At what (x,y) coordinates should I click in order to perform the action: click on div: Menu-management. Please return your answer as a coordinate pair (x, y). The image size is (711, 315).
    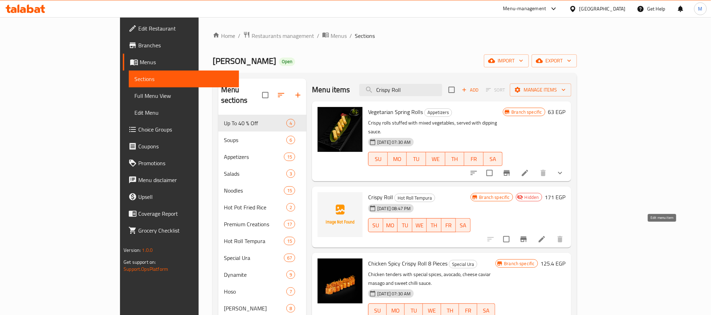
    Looking at the image, I should click on (525, 9).